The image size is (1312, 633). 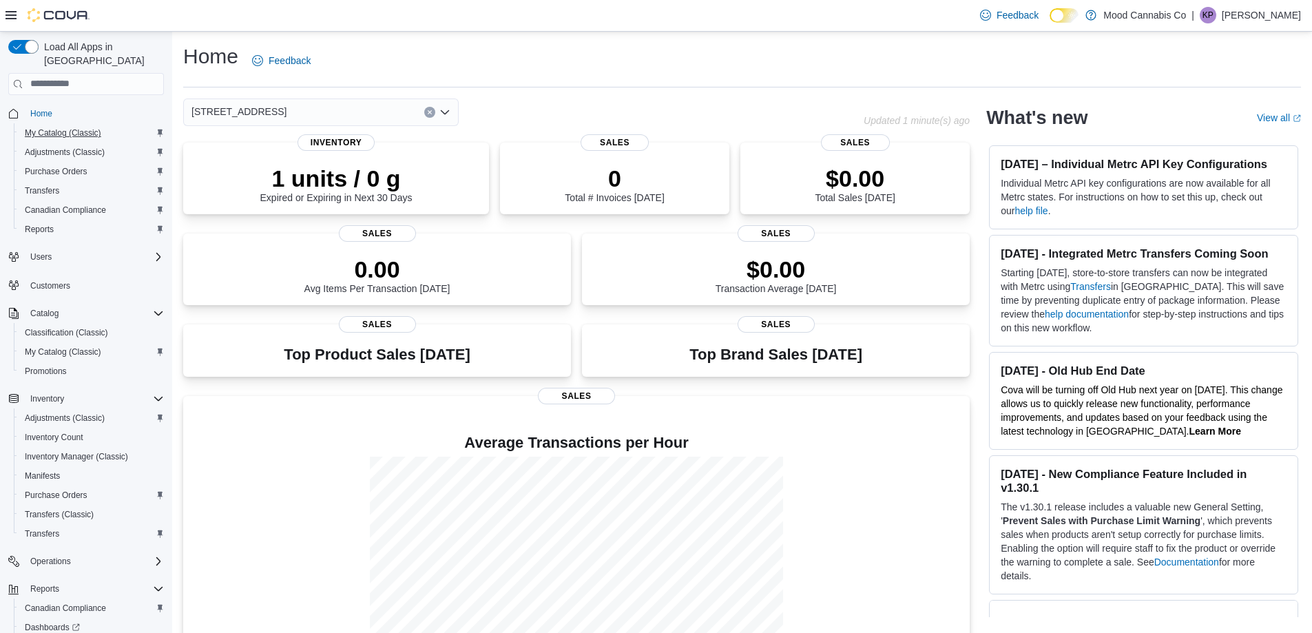 What do you see at coordinates (1087, 314) in the screenshot?
I see `a: help documentation` at bounding box center [1087, 314].